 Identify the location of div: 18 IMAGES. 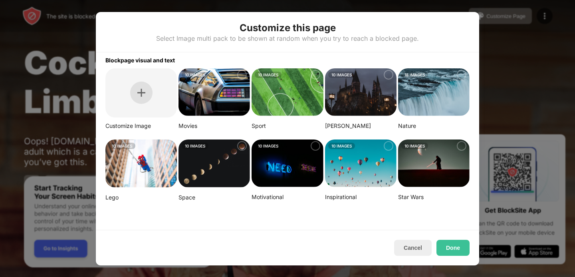
(415, 75).